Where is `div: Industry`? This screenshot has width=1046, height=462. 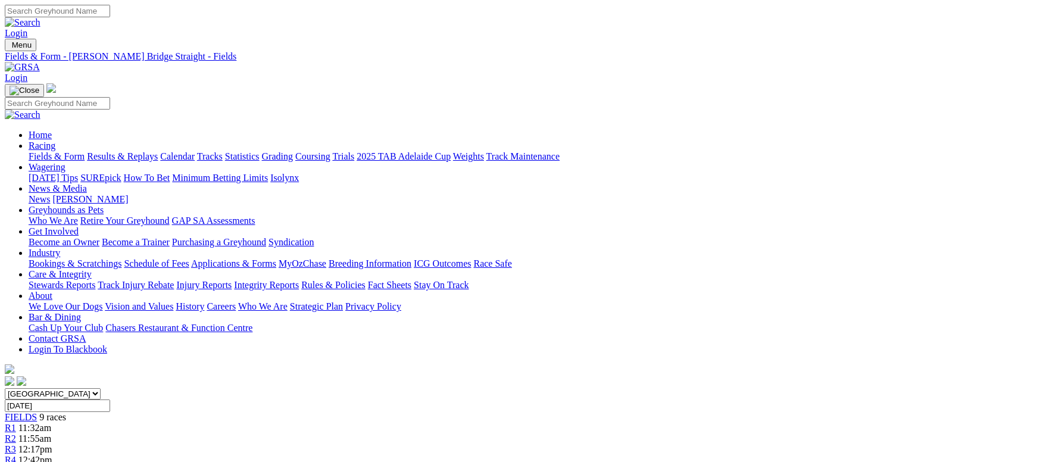
div: Industry is located at coordinates (535, 264).